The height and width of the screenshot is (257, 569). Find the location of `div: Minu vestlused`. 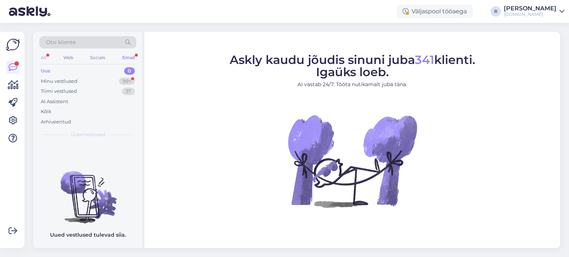

div: Minu vestlused is located at coordinates (59, 81).